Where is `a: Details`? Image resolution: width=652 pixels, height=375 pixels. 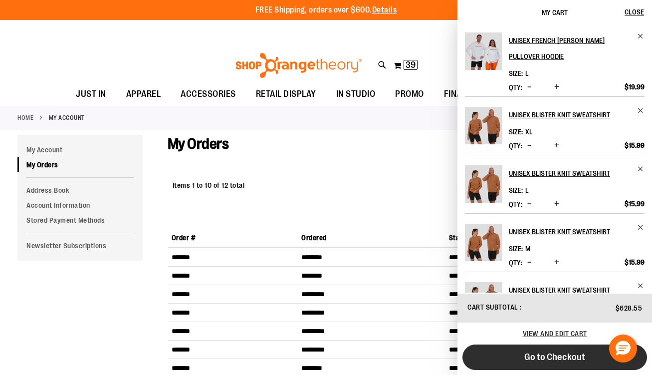
a: Details is located at coordinates (385, 10).